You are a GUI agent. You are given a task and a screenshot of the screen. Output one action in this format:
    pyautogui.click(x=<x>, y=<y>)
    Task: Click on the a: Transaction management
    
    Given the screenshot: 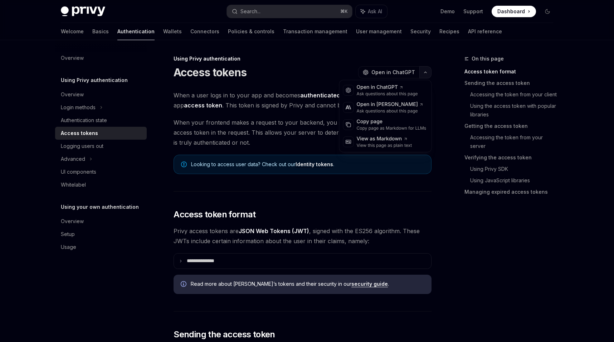 What is the action you would take?
    pyautogui.click(x=315, y=31)
    